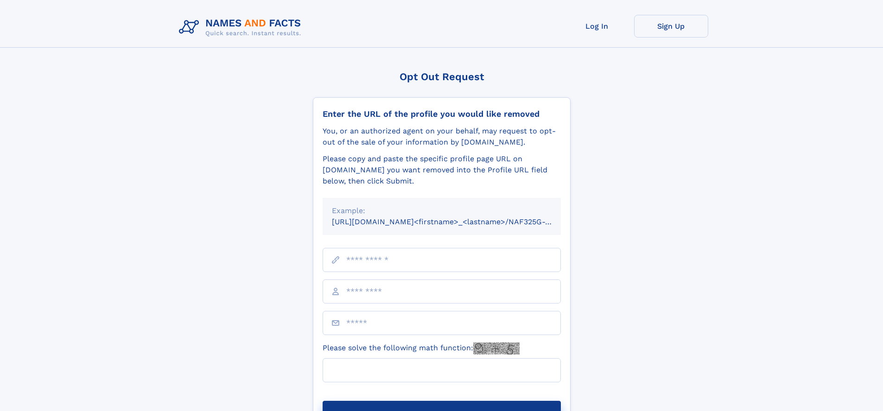 The image size is (883, 411). Describe the element at coordinates (441, 76) in the screenshot. I see `div: Opt Out Request` at that location.